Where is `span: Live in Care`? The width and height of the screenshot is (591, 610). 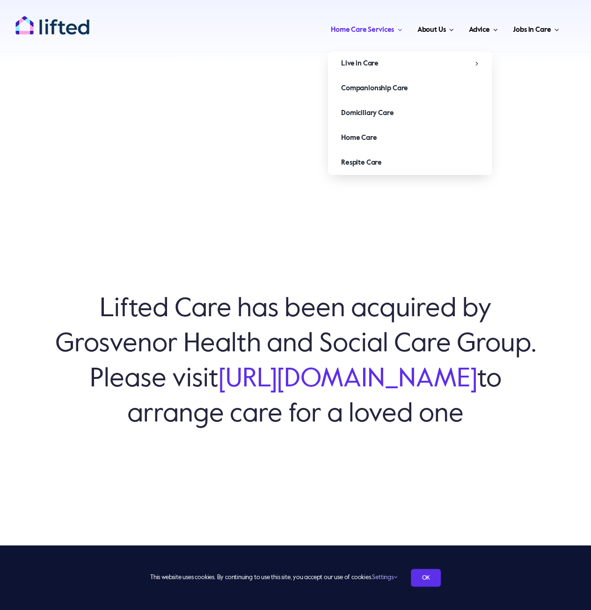
span: Live in Care is located at coordinates (360, 64).